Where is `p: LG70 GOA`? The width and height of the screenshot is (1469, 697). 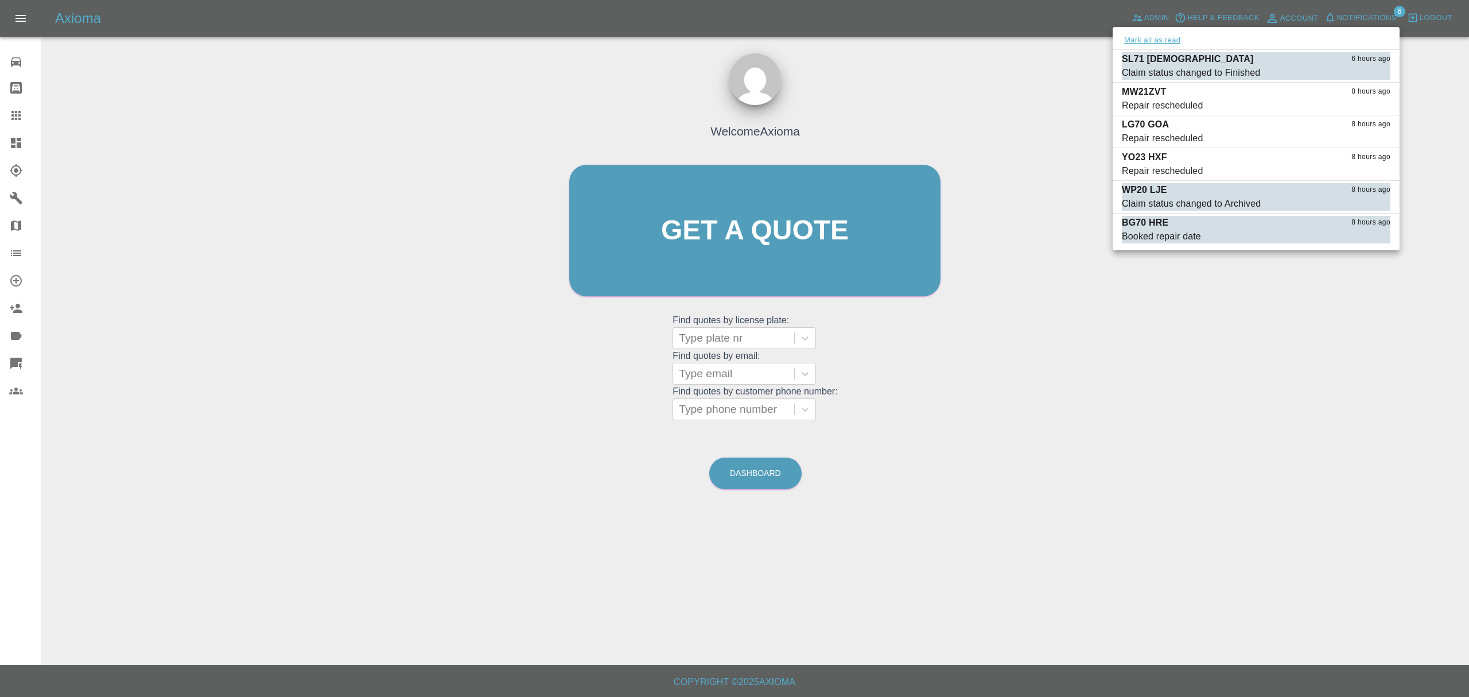 p: LG70 GOA is located at coordinates (1145, 125).